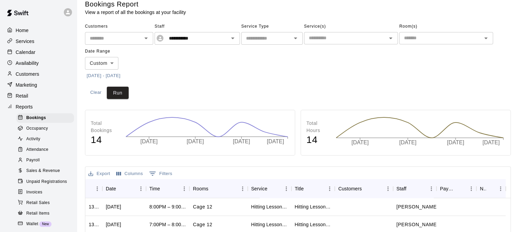  What do you see at coordinates (38, 30) in the screenshot?
I see `div: Home` at bounding box center [38, 30].